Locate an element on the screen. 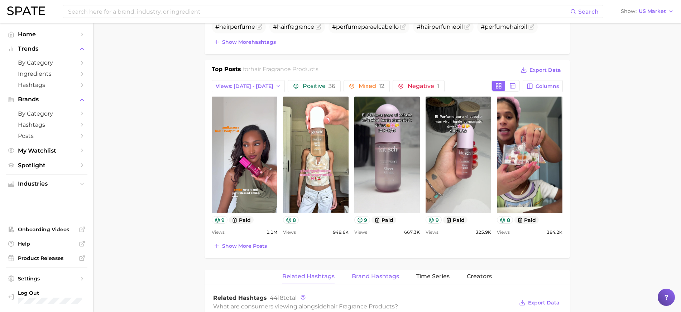 The width and height of the screenshot is (681, 312). span: Home is located at coordinates (47, 34).